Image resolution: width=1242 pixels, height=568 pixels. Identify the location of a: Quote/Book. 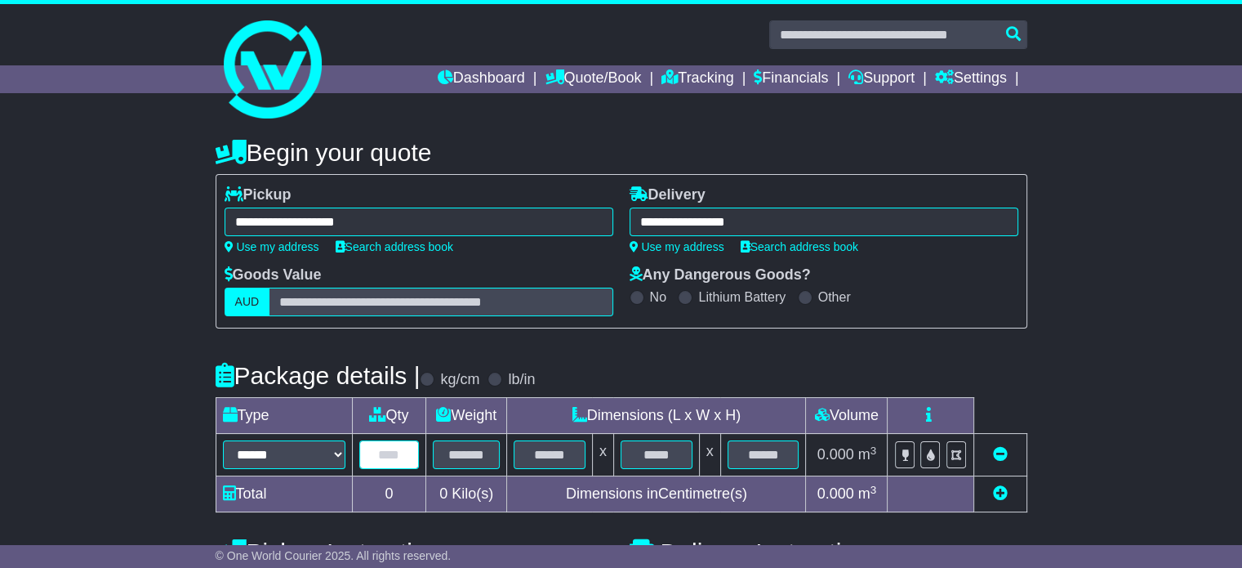
(593, 79).